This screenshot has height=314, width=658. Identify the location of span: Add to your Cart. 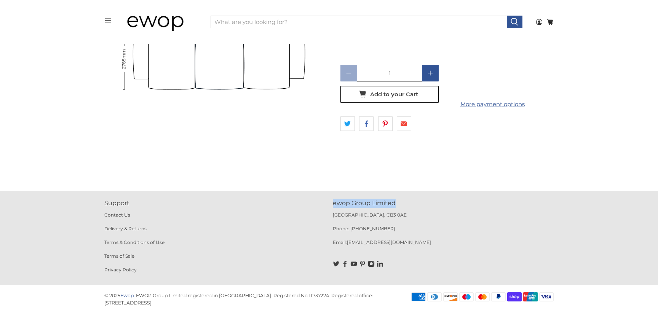
(394, 94).